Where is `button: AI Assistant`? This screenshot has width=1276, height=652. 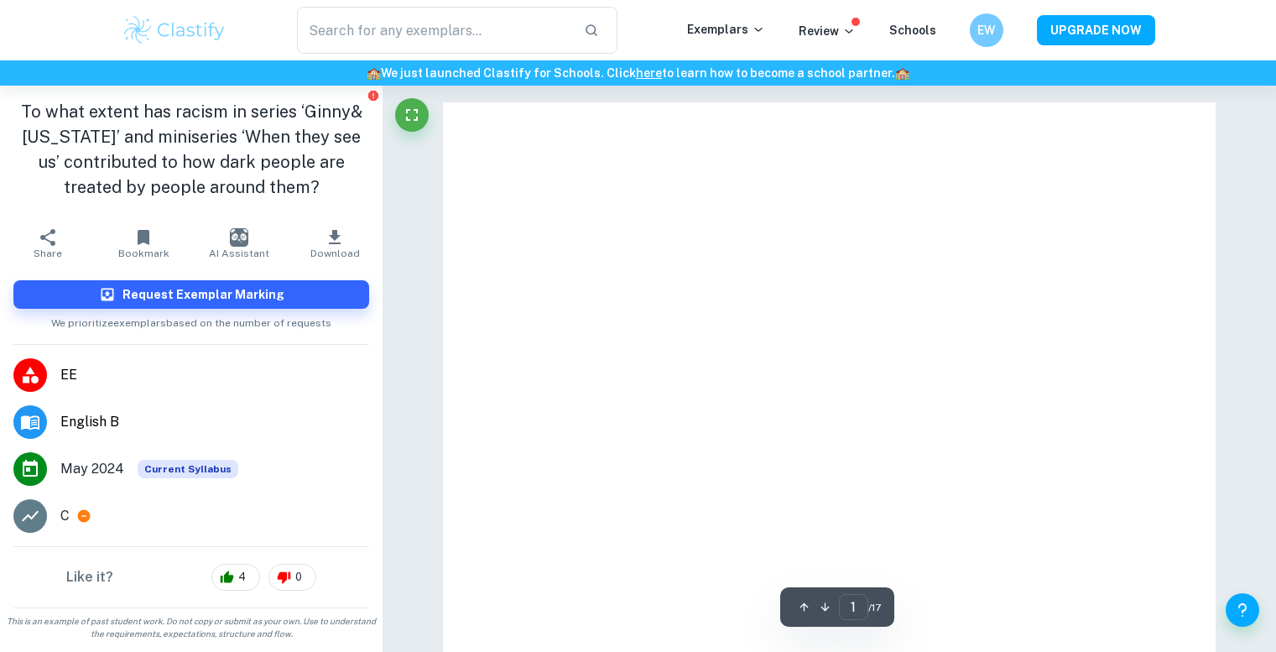
button: AI Assistant is located at coordinates (239, 243).